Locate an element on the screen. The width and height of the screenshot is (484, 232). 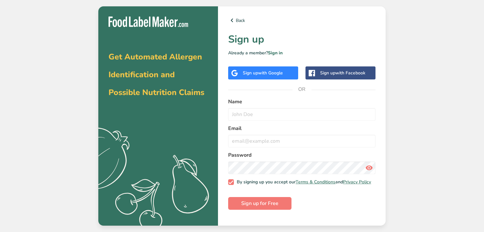
label: Name is located at coordinates (302, 102).